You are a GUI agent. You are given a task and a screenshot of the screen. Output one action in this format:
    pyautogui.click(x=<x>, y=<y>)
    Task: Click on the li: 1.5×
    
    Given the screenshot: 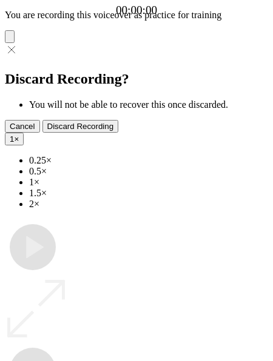 What is the action you would take?
    pyautogui.click(x=148, y=193)
    